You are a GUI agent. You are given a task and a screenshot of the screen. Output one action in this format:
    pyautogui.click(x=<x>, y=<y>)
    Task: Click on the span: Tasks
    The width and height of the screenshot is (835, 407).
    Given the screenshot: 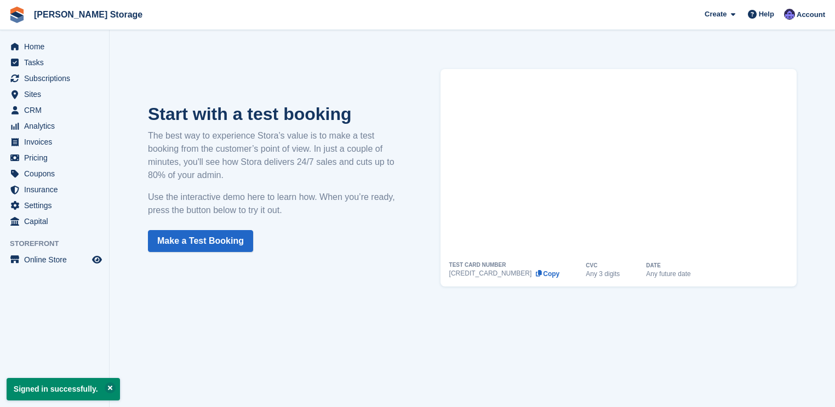 What is the action you would take?
    pyautogui.click(x=57, y=62)
    